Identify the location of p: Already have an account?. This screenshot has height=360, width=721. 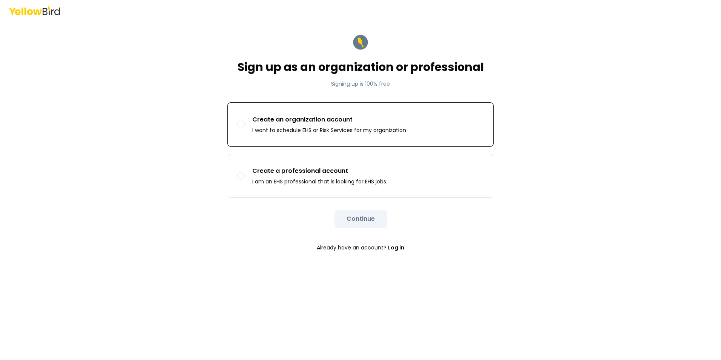
(361, 248).